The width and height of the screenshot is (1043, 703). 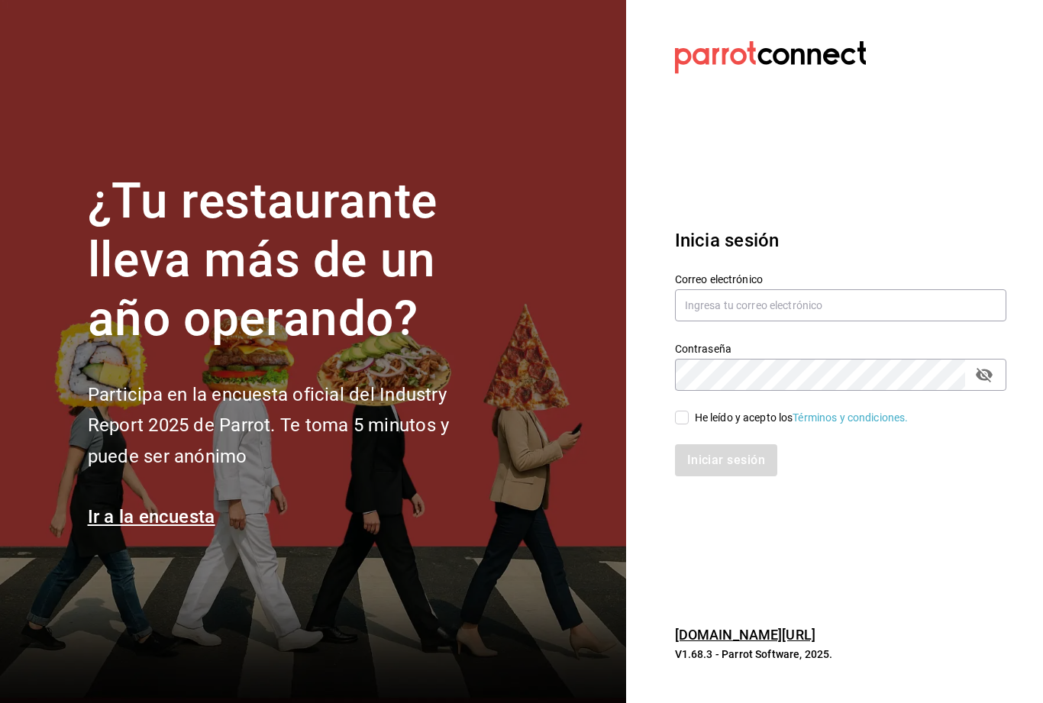 I want to click on a: Términos y condiciones., so click(x=850, y=418).